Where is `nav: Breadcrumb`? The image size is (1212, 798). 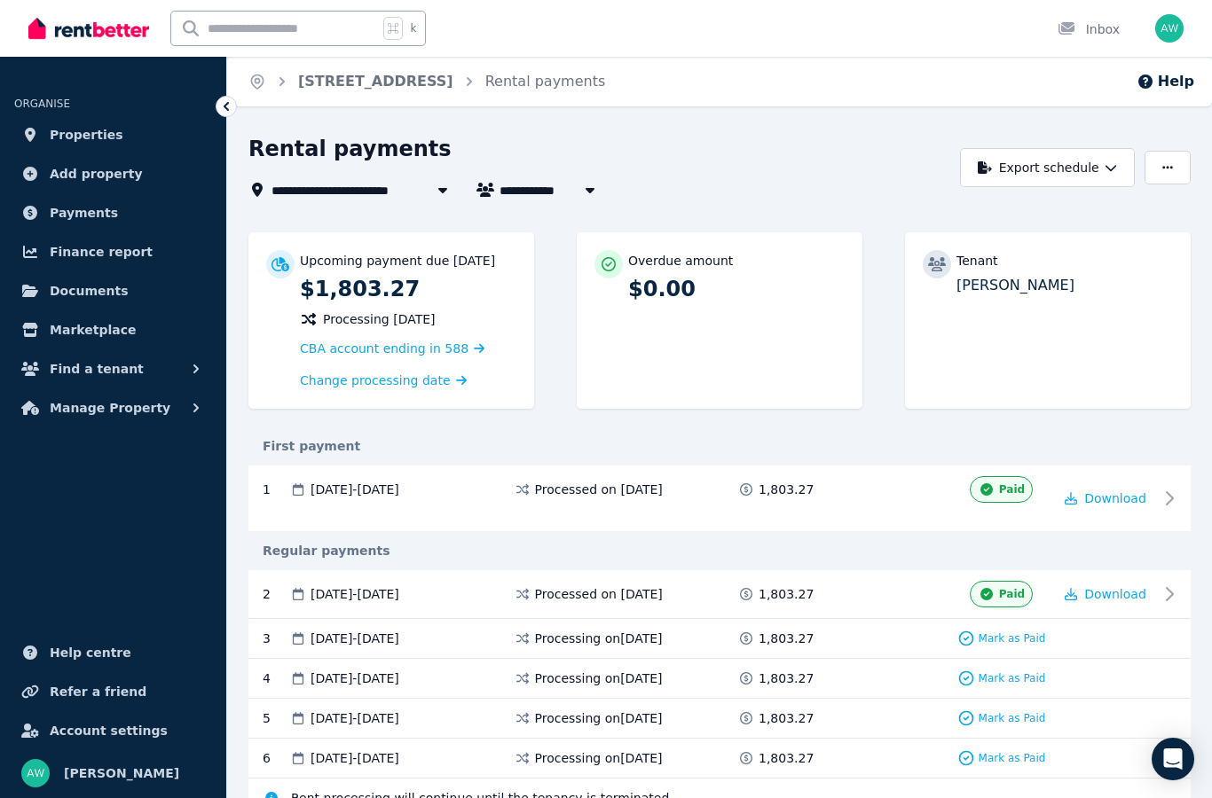 nav: Breadcrumb is located at coordinates (427, 82).